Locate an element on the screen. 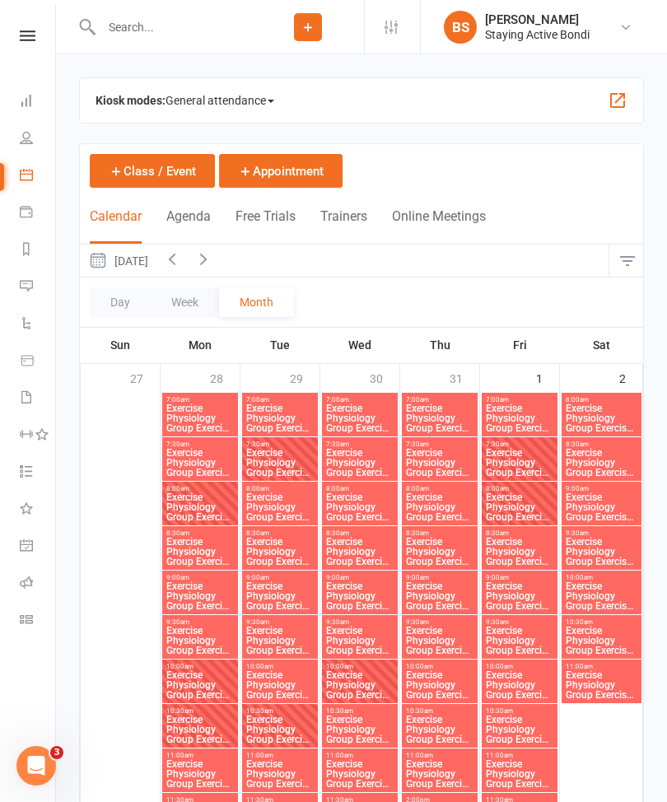  a: Class kiosk mode is located at coordinates (38, 621).